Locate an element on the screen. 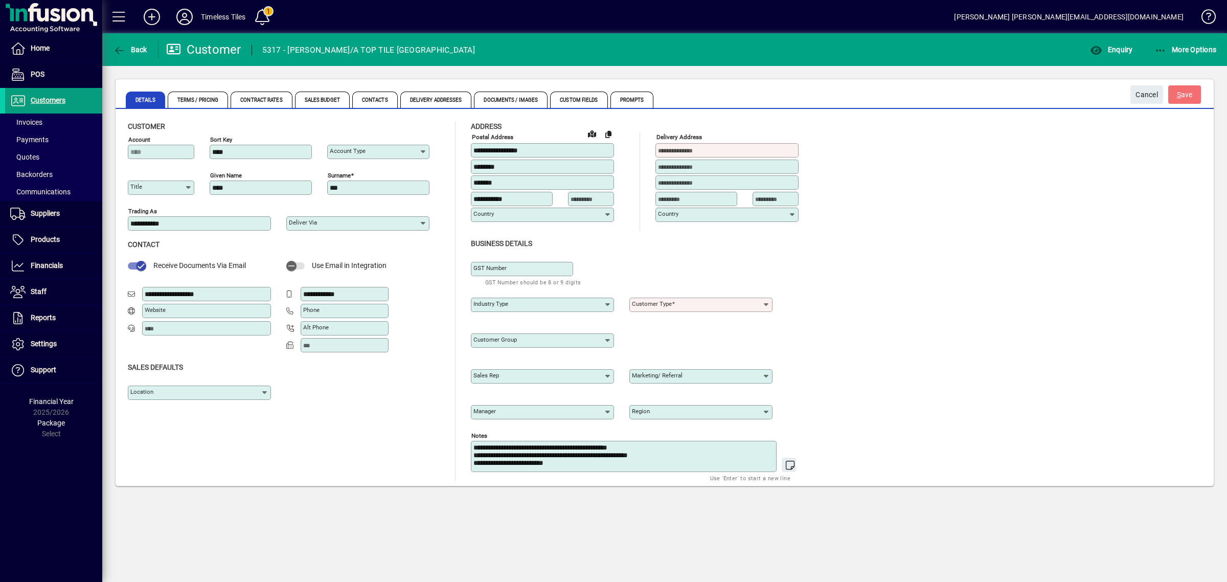 This screenshot has height=582, width=1227. span: Quotes is located at coordinates (25, 157).